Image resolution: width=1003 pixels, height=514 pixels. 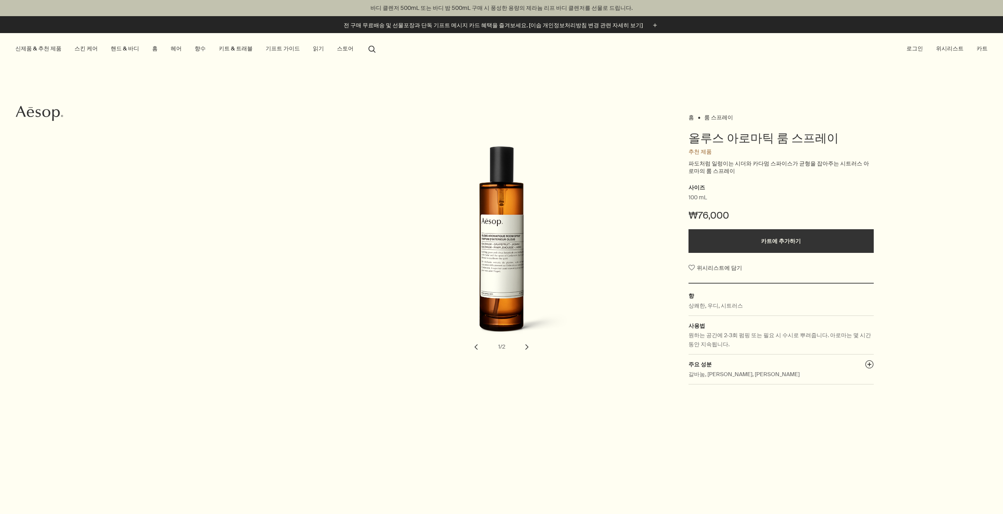 What do you see at coordinates (39, 114) in the screenshot?
I see `a: Aesop` at bounding box center [39, 114].